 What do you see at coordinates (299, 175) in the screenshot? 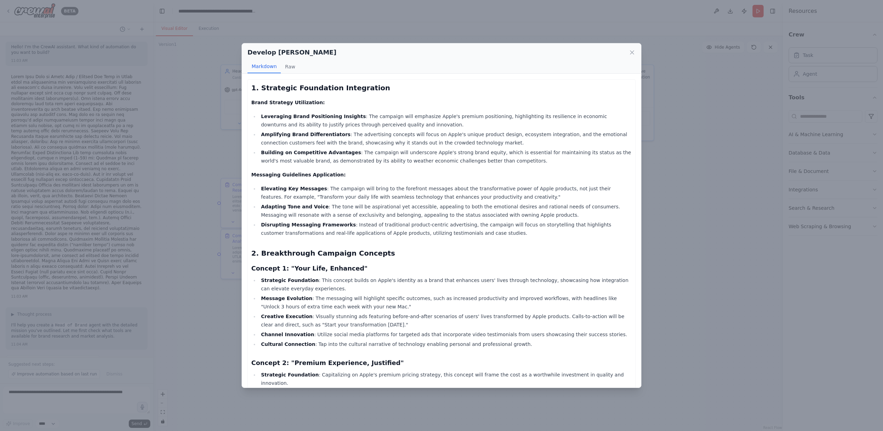
I see `strong: Messaging Guidelines Application:` at bounding box center [299, 175].